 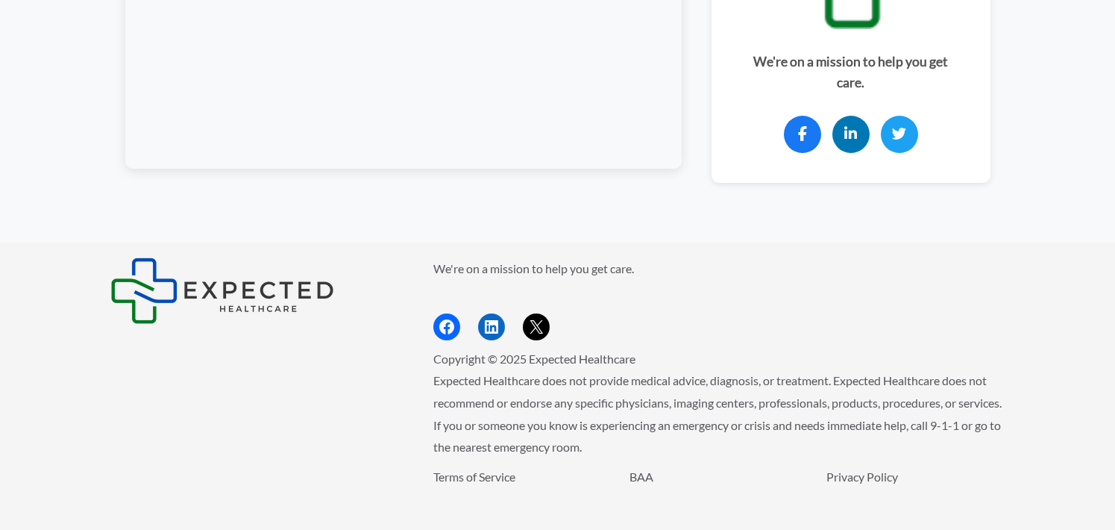 What do you see at coordinates (851, 134) in the screenshot?
I see `a: LinkedIn` at bounding box center [851, 134].